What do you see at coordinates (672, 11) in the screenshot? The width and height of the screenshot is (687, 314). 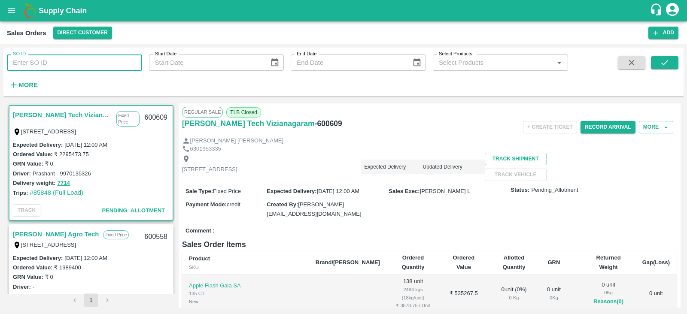 I see `div: account of current user` at bounding box center [672, 11].